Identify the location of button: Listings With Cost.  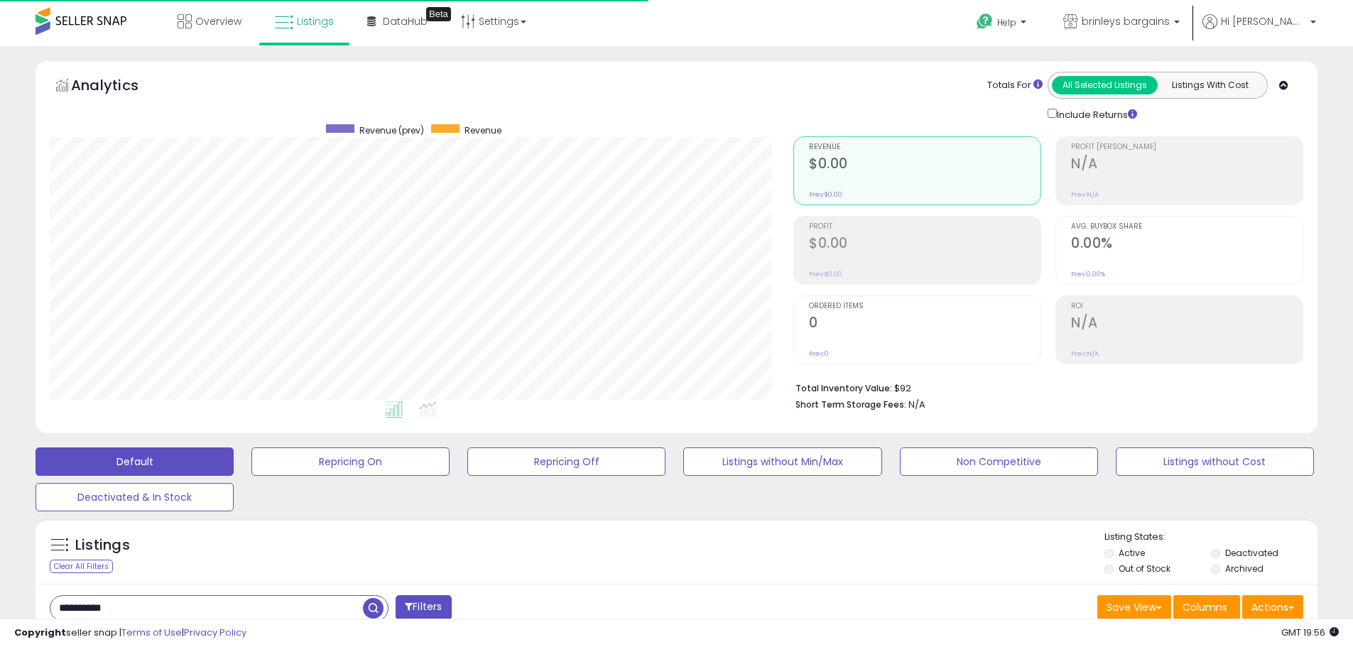
(1210, 85).